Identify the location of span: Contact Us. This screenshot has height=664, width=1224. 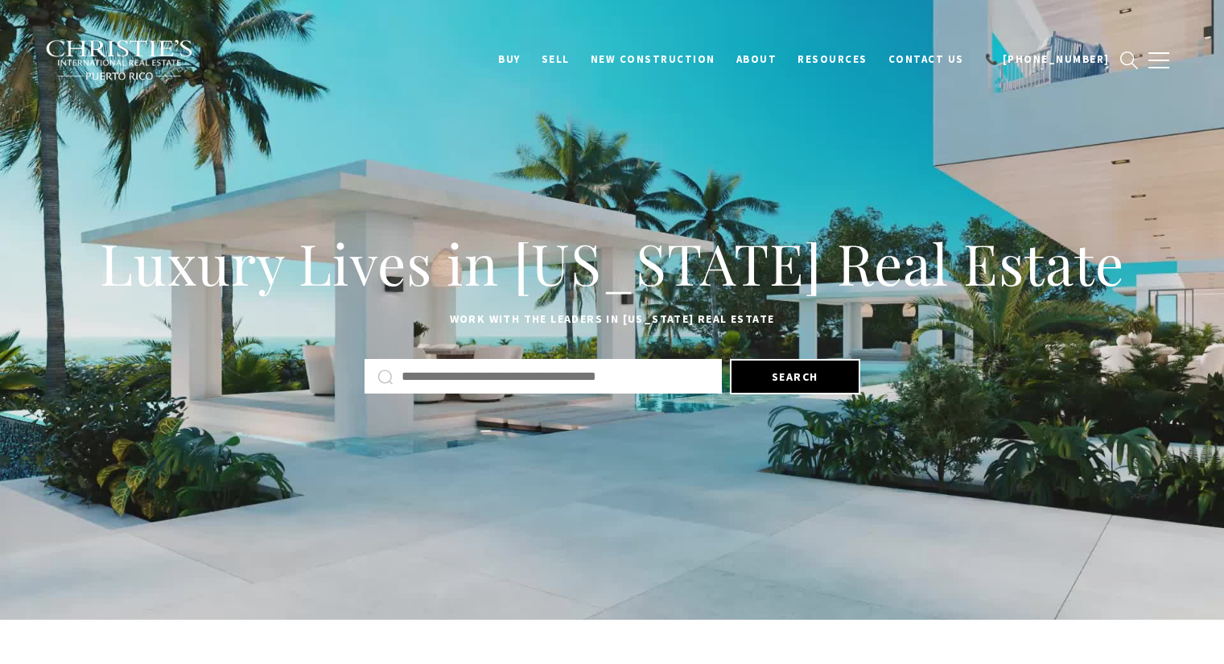
(926, 59).